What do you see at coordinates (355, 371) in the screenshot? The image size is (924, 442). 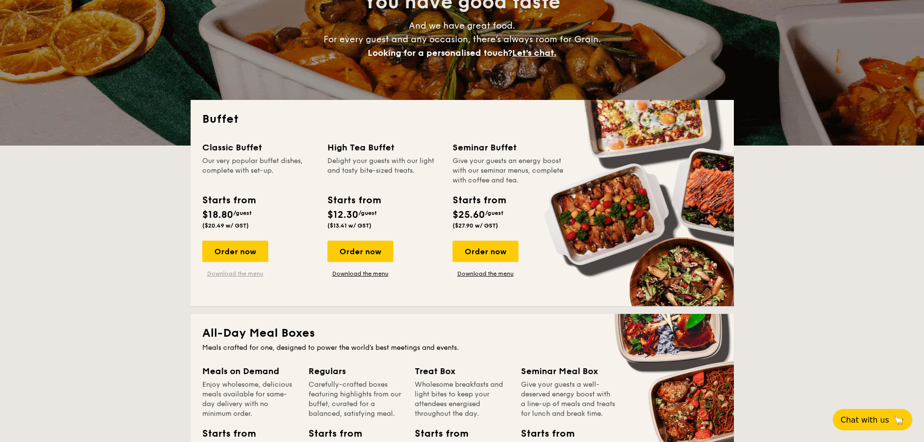 I see `div: Regulars` at bounding box center [355, 371].